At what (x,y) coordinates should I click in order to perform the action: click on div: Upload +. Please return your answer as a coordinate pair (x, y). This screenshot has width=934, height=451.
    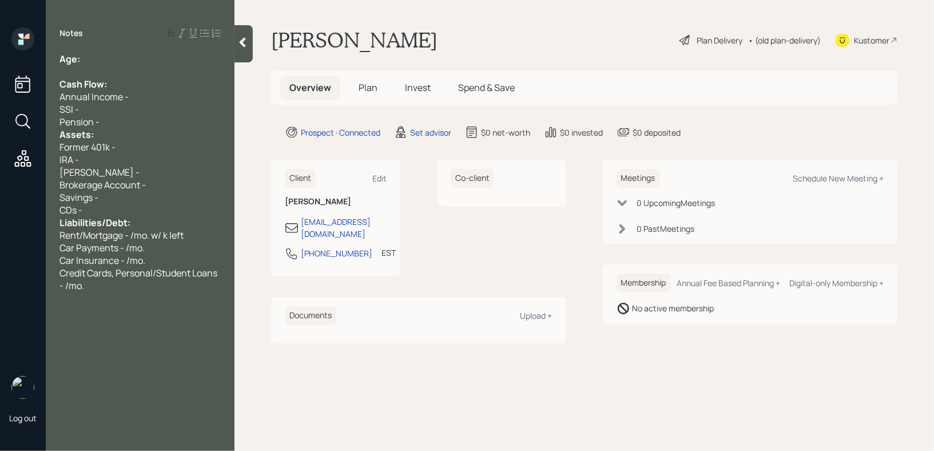
    Looking at the image, I should click on (537, 315).